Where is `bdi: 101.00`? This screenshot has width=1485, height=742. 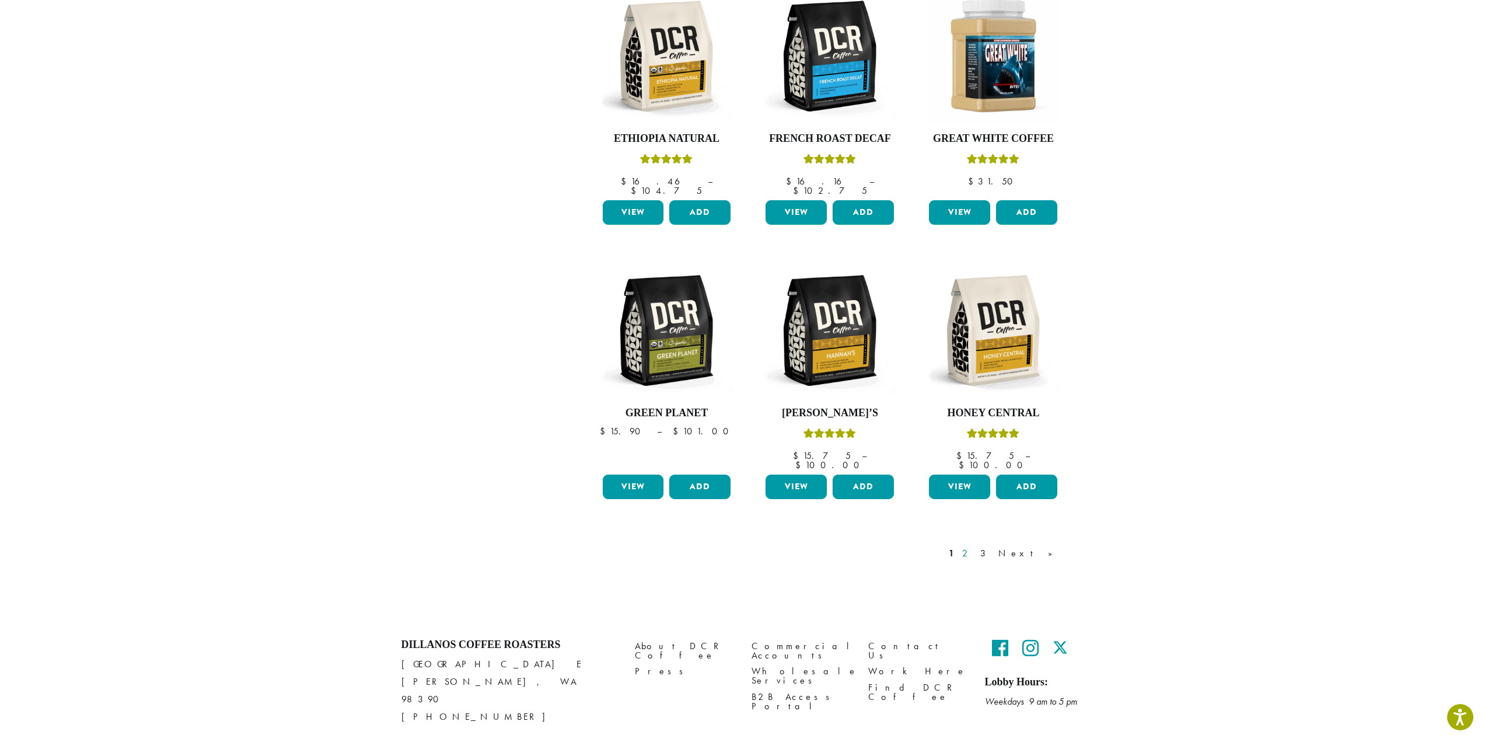
bdi: 101.00 is located at coordinates (703, 431).